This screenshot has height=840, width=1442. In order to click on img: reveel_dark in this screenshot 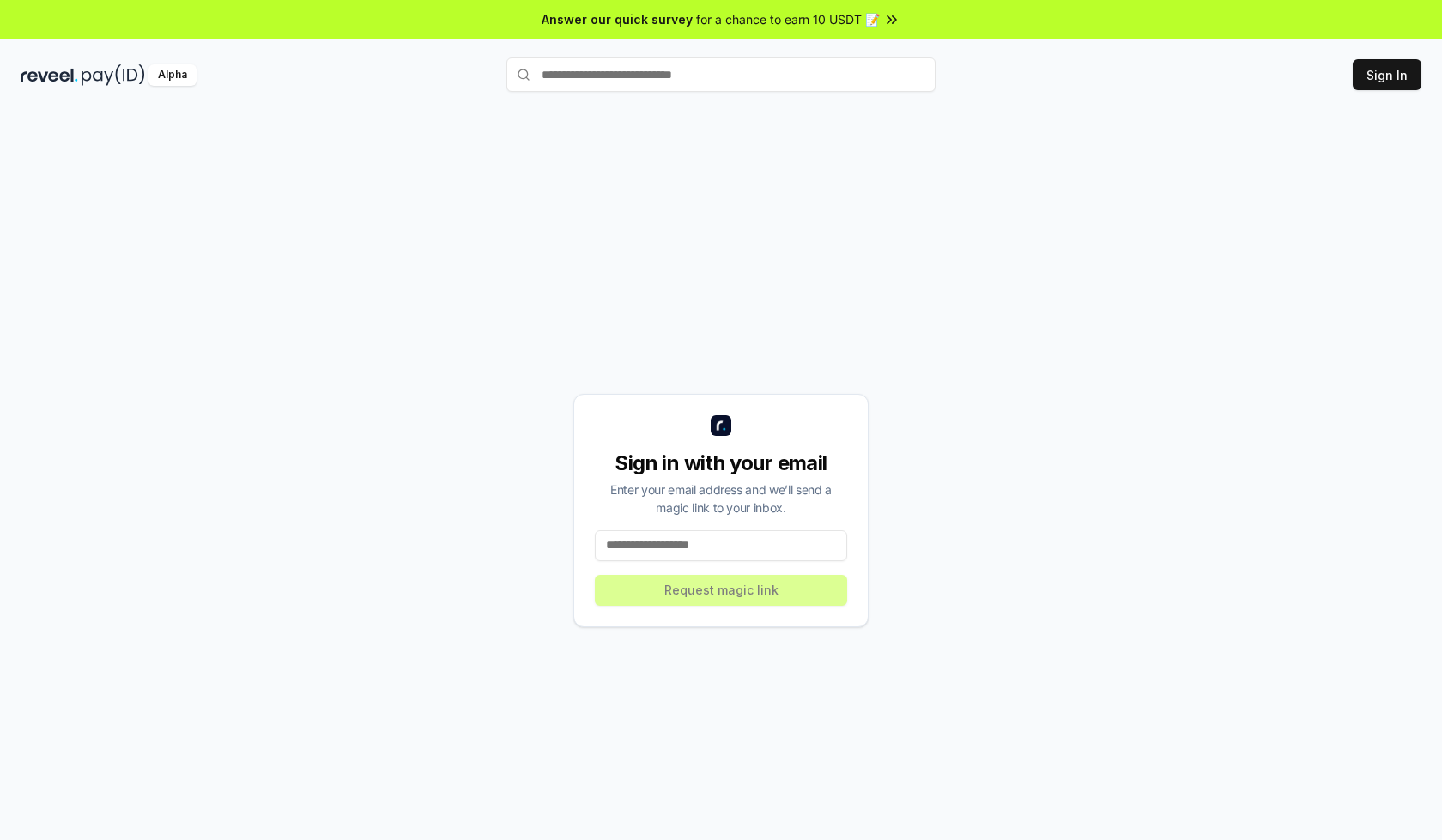, I will do `click(49, 75)`.